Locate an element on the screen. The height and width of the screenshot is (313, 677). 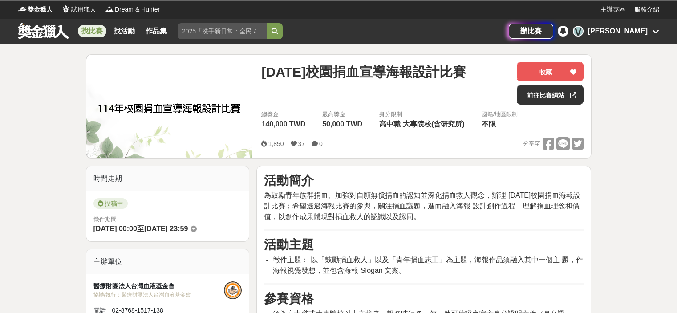
a: 主辦專區 is located at coordinates (613, 9).